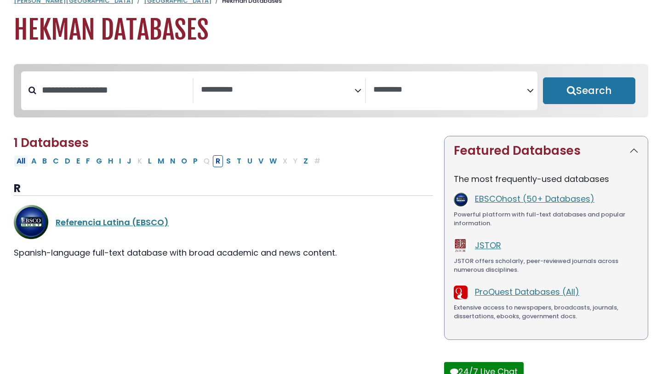 This screenshot has height=374, width=662. I want to click on button: Filter Results A, so click(34, 161).